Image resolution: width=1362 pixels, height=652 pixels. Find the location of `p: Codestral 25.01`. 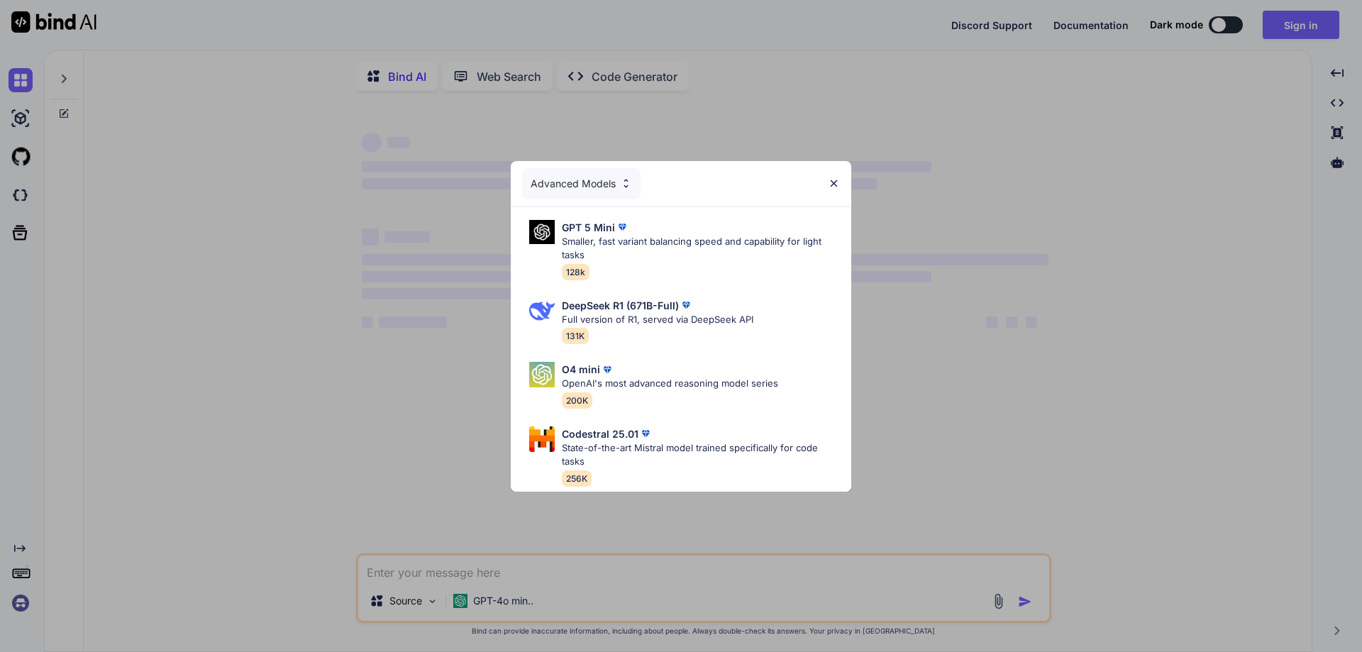

p: Codestral 25.01 is located at coordinates (600, 434).